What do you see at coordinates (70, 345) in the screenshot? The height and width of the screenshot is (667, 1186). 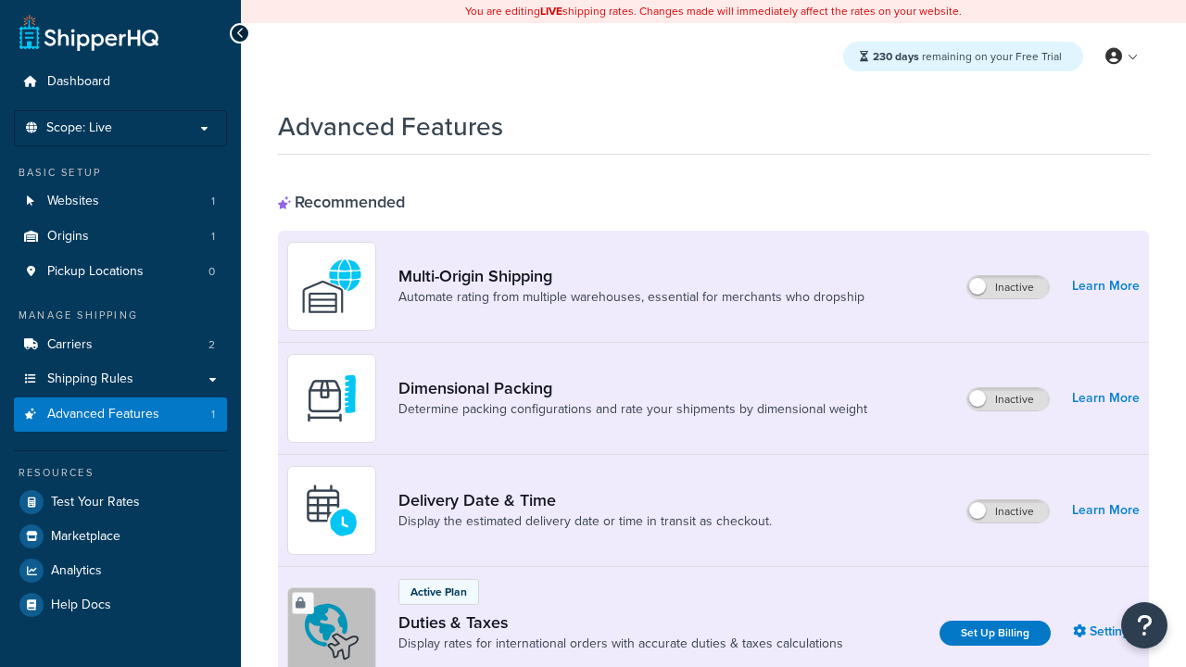 I see `span: Carriers` at bounding box center [70, 345].